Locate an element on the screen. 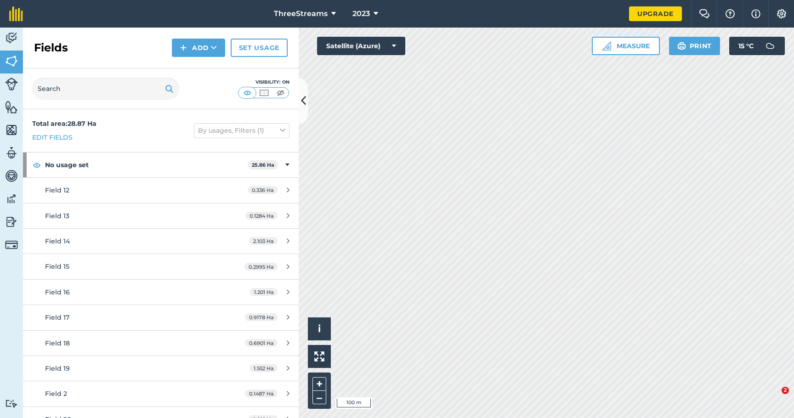  span: Field 14 is located at coordinates (57, 241).